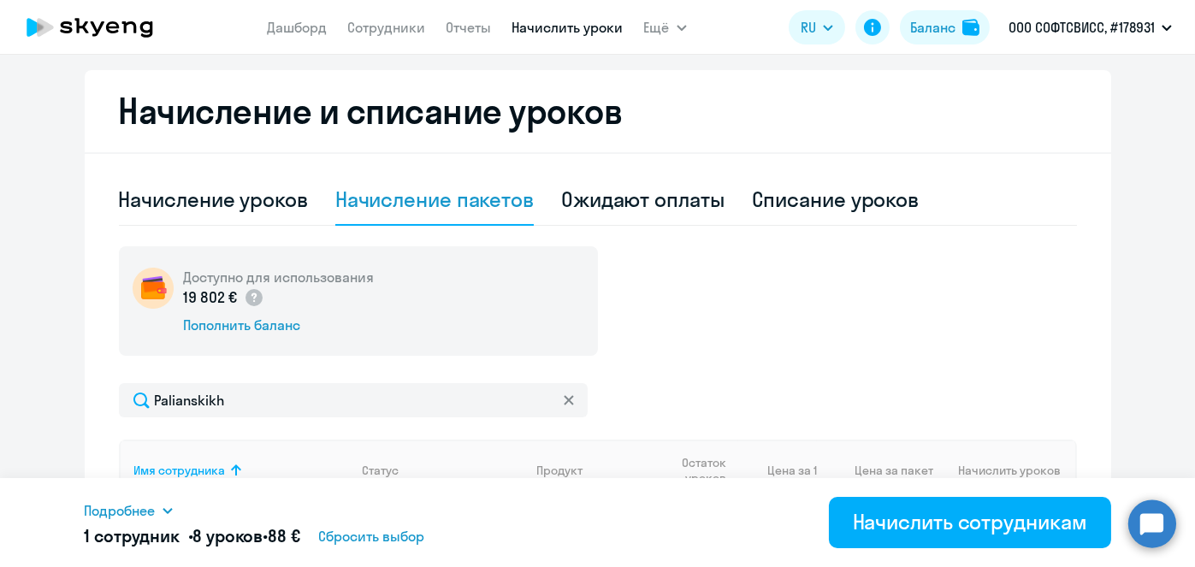  What do you see at coordinates (696, 471) in the screenshot?
I see `span: Остаток уроков` at bounding box center [696, 471].